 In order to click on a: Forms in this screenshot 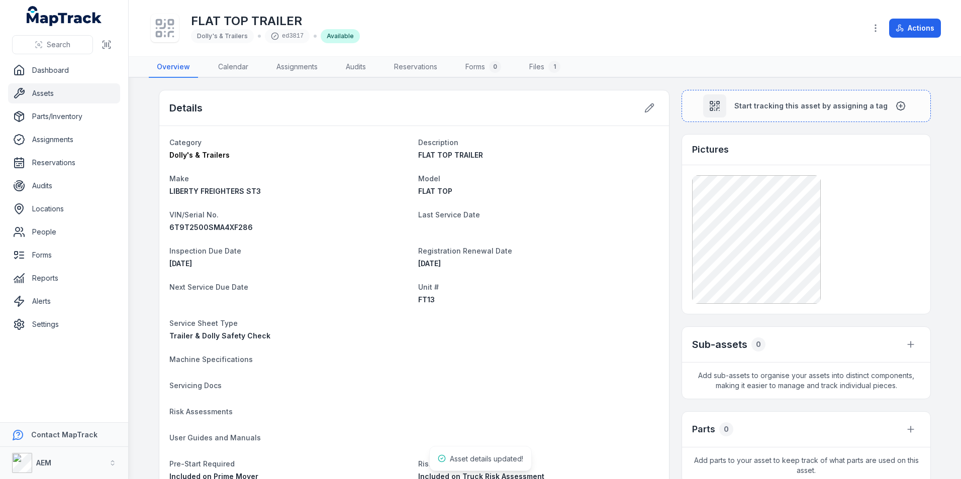, I will do `click(64, 255)`.